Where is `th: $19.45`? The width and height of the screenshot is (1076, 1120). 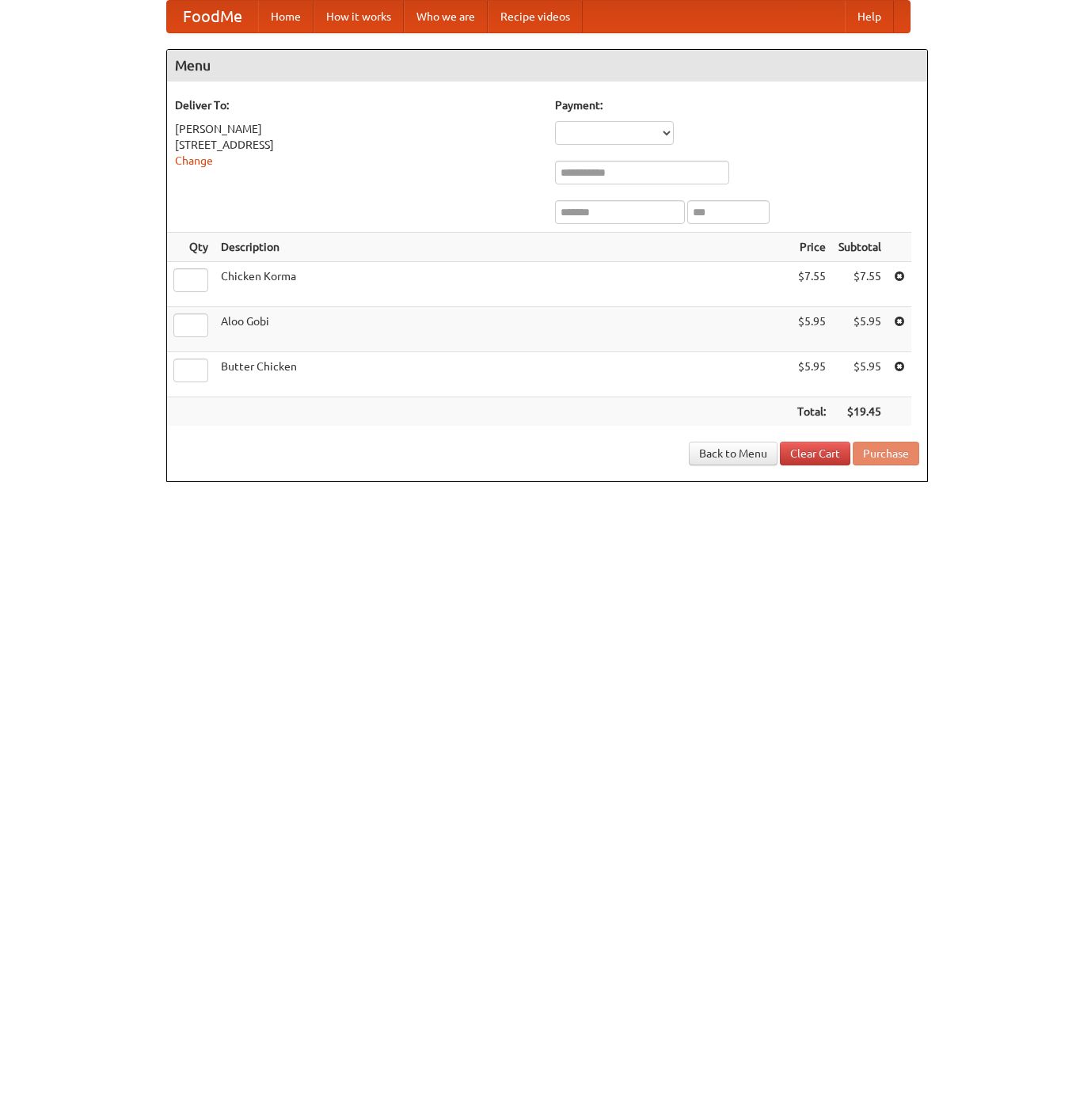 th: $19.45 is located at coordinates (860, 412).